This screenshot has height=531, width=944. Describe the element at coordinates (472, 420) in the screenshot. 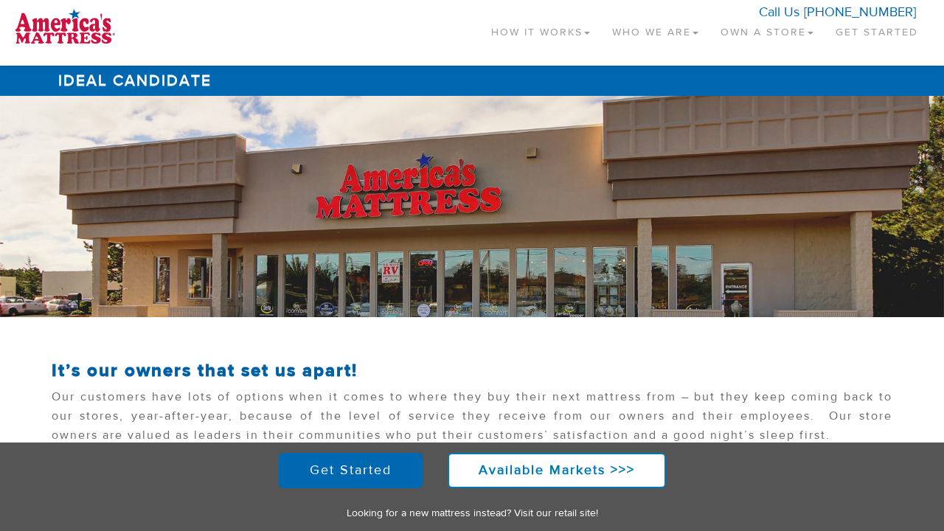

I see `p: Our customers have lots of options when it comes to where they buy their next mattress from – but...` at that location.